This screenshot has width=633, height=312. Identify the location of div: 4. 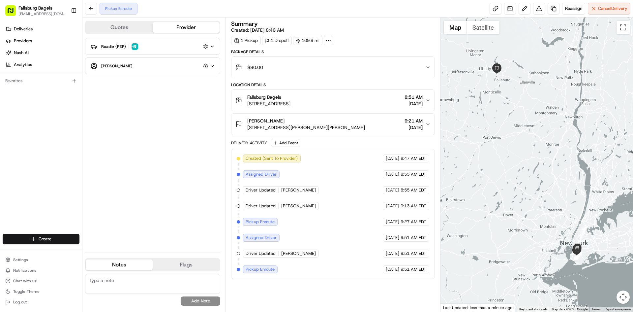
(578, 256).